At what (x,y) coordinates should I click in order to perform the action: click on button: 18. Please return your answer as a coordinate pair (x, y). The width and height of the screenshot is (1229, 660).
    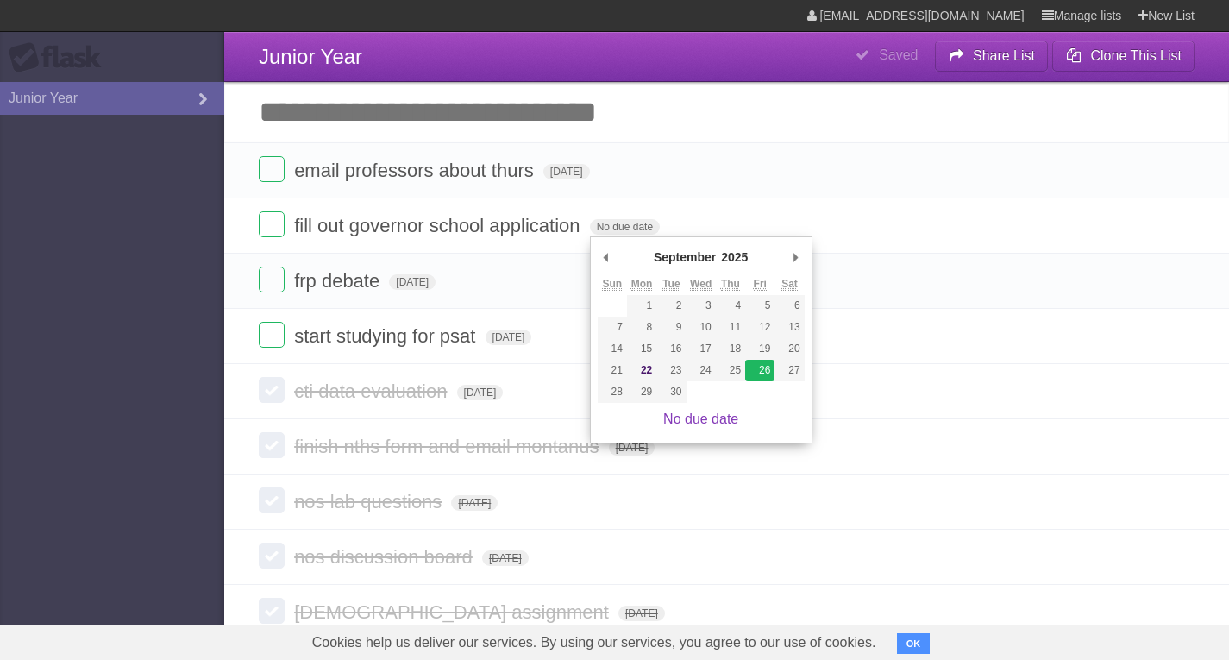
    Looking at the image, I should click on (731, 348).